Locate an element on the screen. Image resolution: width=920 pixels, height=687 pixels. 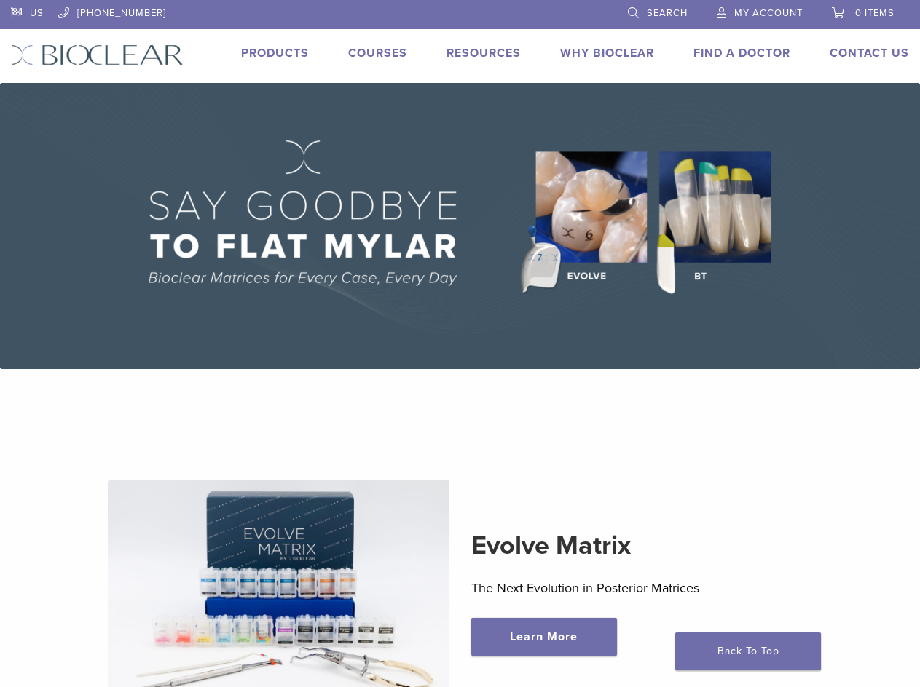
a: Contact Us is located at coordinates (869, 53).